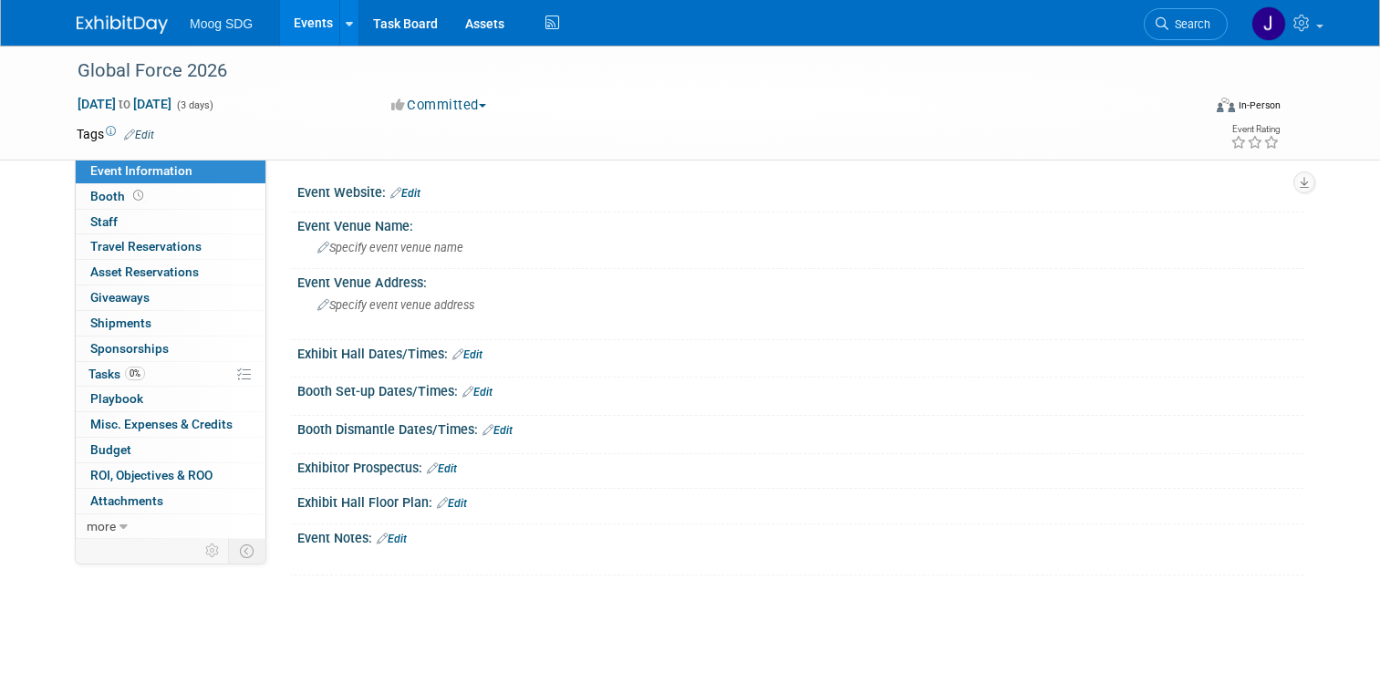 The image size is (1380, 673). Describe the element at coordinates (1191, 109) in the screenshot. I see `div: Event Format` at that location.